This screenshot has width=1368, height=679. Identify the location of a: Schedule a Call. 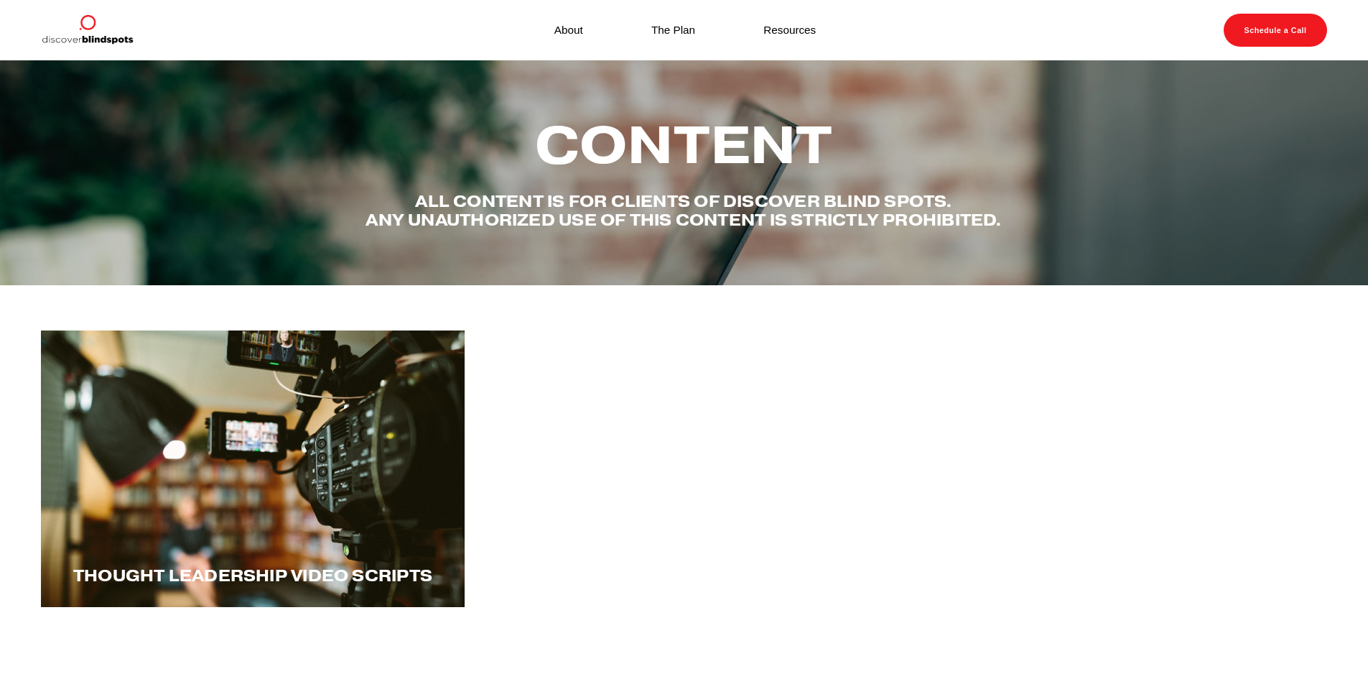
(1276, 30).